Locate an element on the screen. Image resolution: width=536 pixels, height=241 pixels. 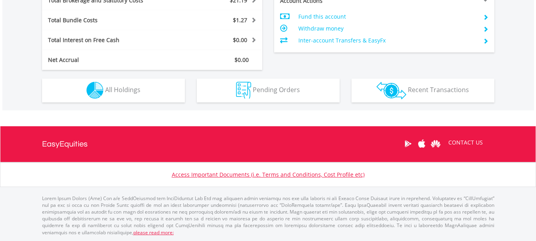
a: please read more: is located at coordinates (154, 232).